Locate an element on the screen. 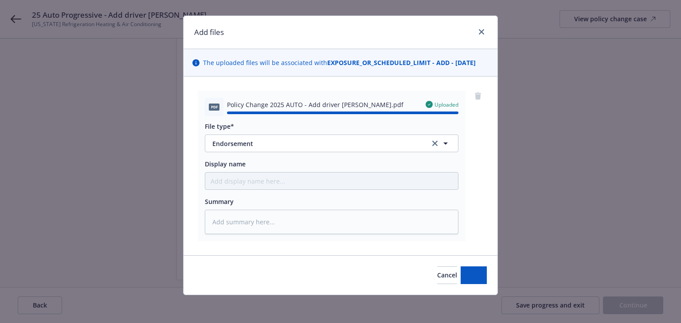 The image size is (681, 323). h1: Add files is located at coordinates (209, 32).